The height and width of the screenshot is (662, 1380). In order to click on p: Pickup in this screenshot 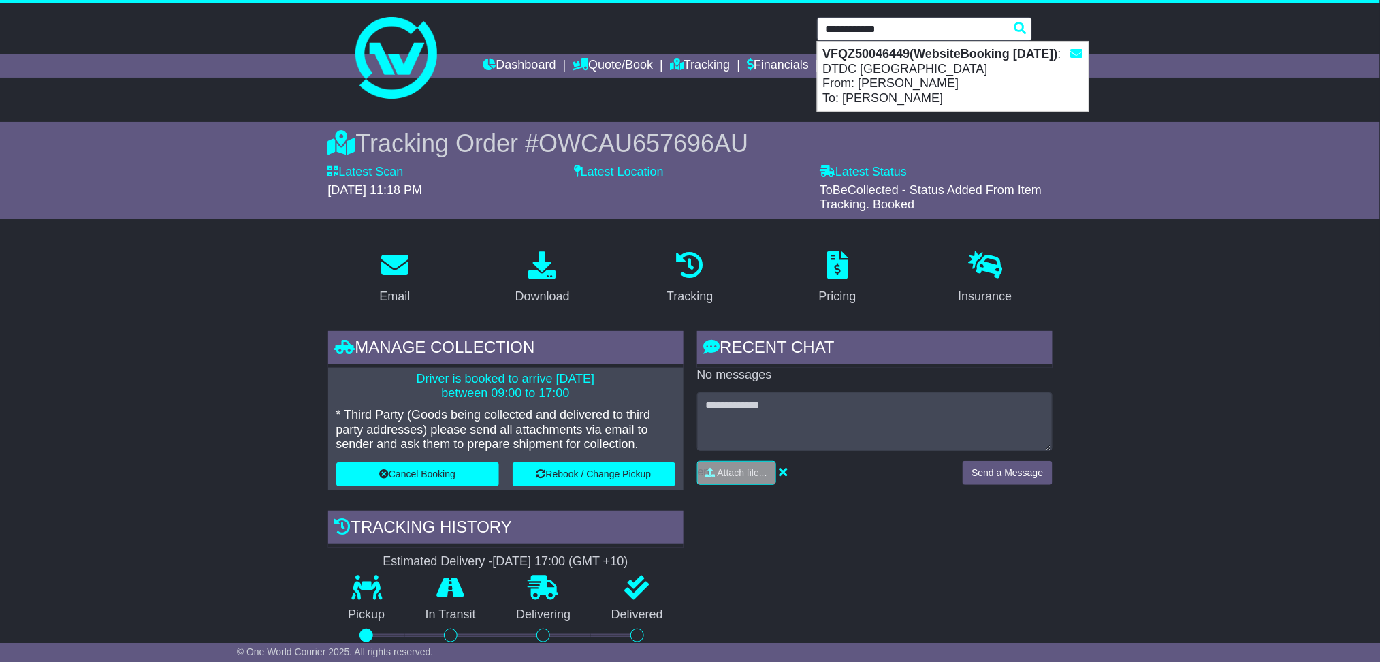, I will do `click(367, 615)`.